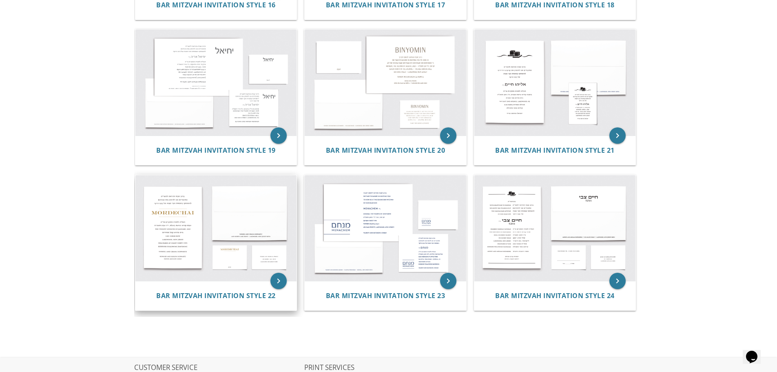 The width and height of the screenshot is (777, 372). Describe the element at coordinates (216, 295) in the screenshot. I see `span: Bar Mitzvah Invitation Style 22` at that location.